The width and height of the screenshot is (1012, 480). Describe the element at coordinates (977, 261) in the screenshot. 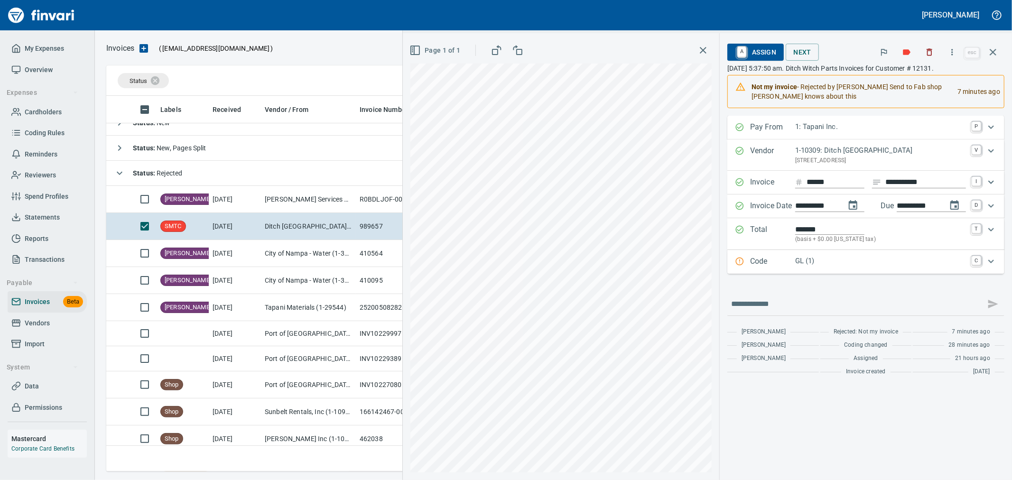

I see `a: C` at that location.